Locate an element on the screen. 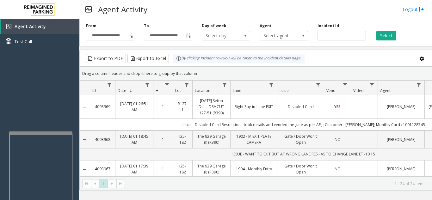 This screenshot has height=200, width=432. div: By clicking Incident row you will be taken to the incident details page. is located at coordinates (239, 58).